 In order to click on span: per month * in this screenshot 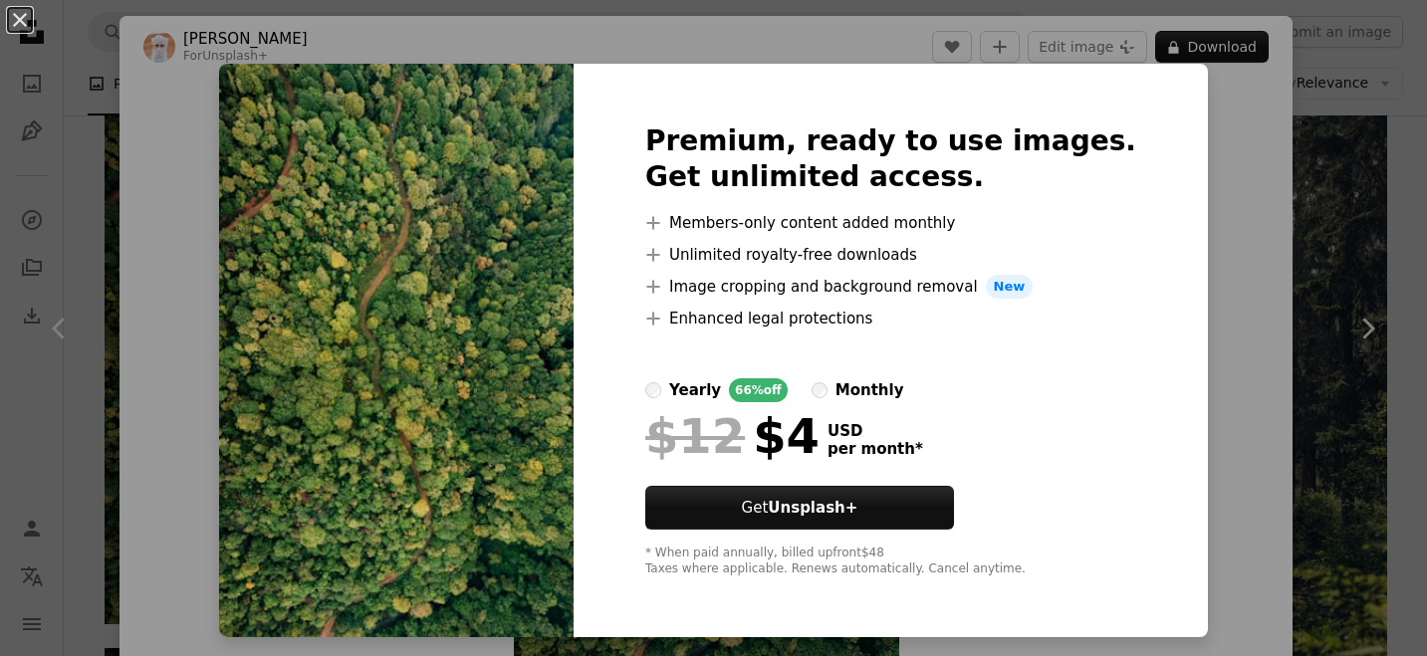, I will do `click(875, 449)`.